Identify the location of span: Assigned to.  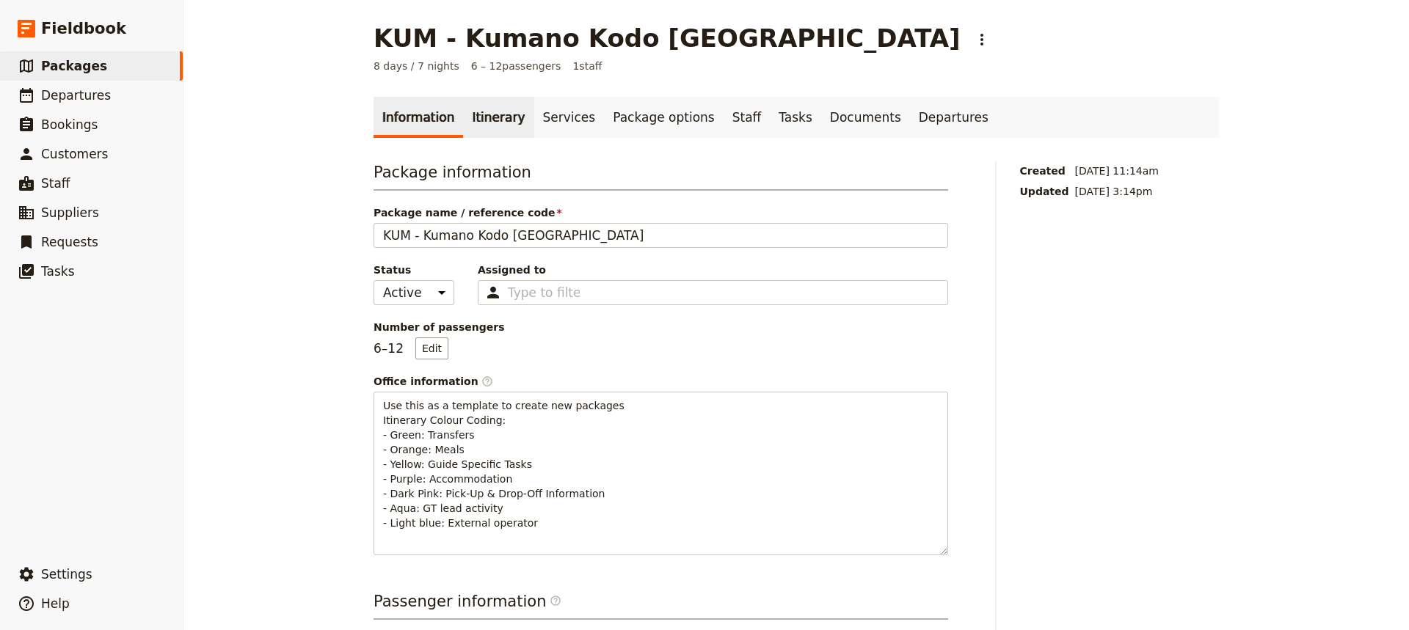
(712, 270).